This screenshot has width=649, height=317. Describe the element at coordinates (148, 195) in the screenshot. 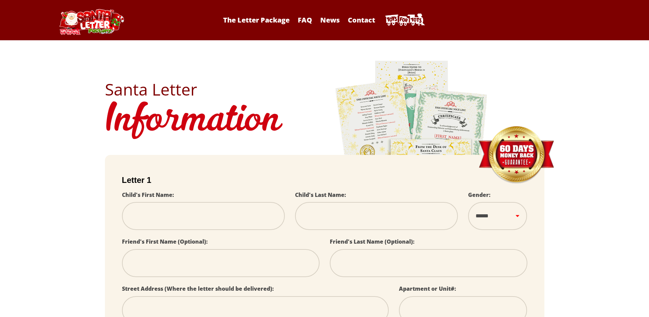

I see `label: Child's First Name:` at that location.